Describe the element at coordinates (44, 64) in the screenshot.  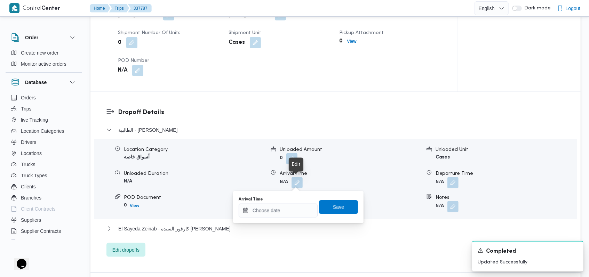
I see `button: Monitor active orders` at that location.